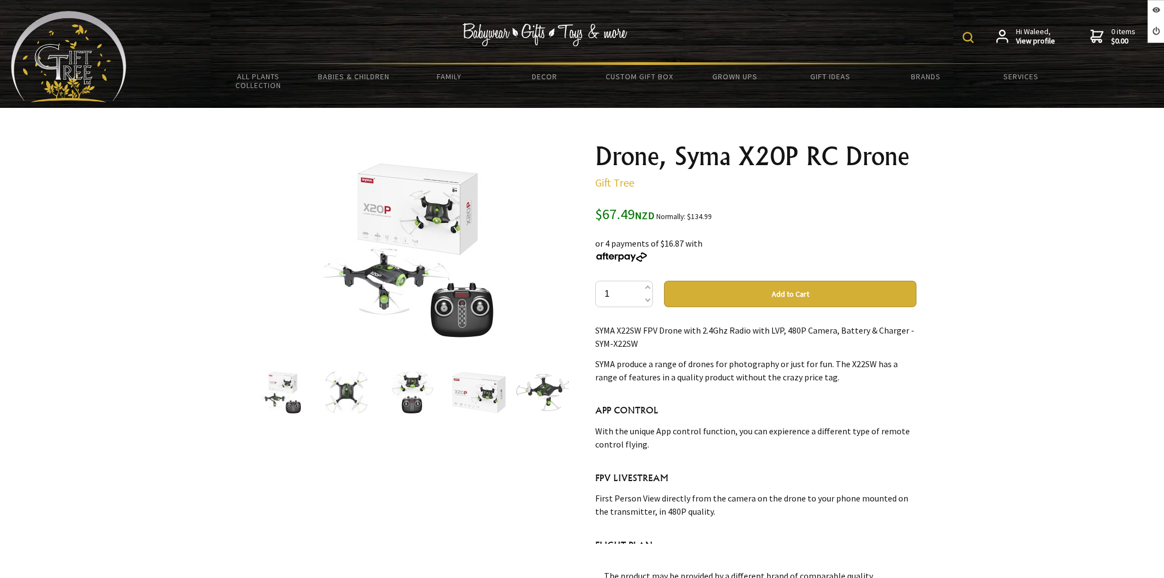 Image resolution: width=1164 pixels, height=578 pixels. Describe the element at coordinates (615, 182) in the screenshot. I see `a: Gift Tree` at that location.